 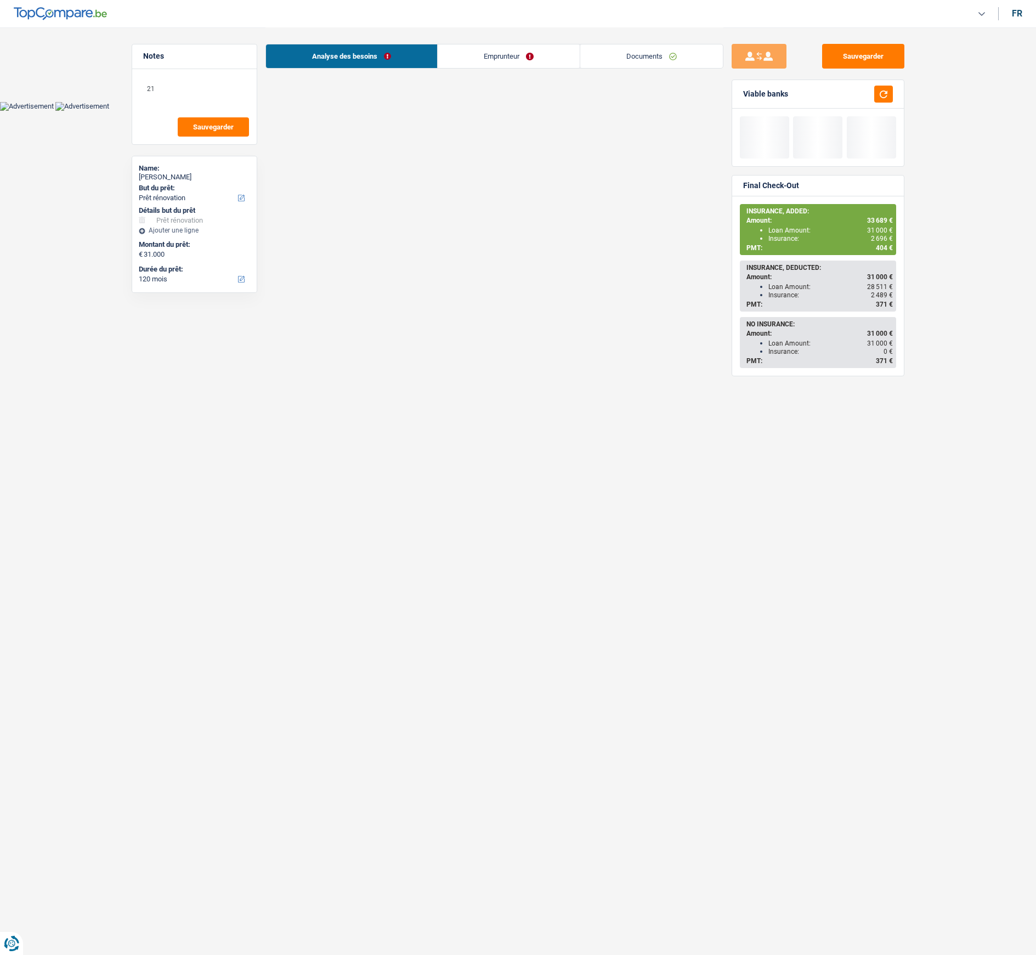 What do you see at coordinates (60, 14) in the screenshot?
I see `img: TopCompare Logo` at bounding box center [60, 14].